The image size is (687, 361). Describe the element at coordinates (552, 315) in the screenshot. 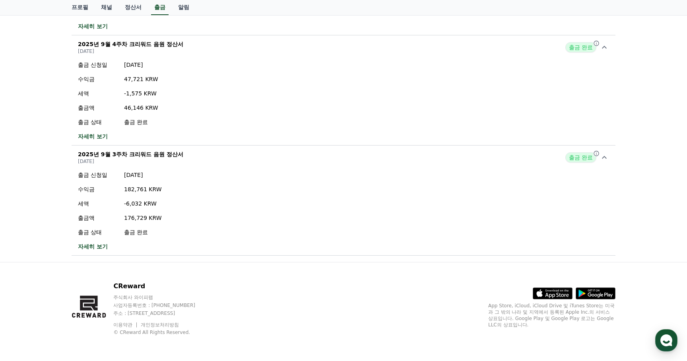

I see `p: App Store, iCloud, iCloud Drive 및 iTunes Store는 미국과 그 밖의 나라 및 지역에서 등록된 Apple Inc.의 서비스 상표입니다. Goo...` at that location.